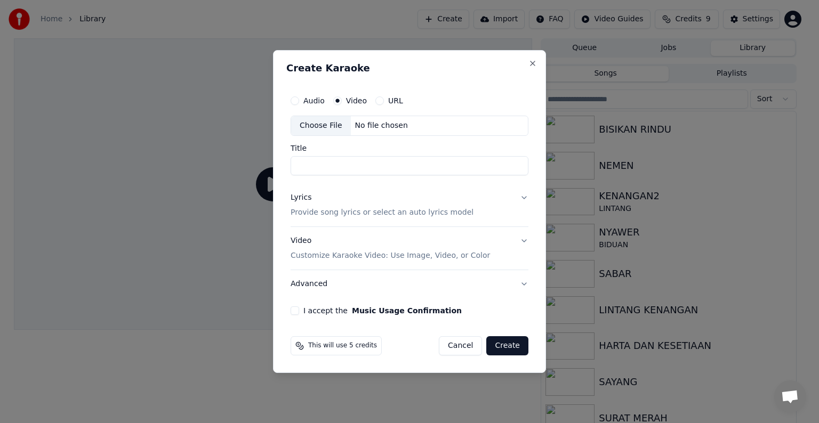 The height and width of the screenshot is (423, 819). Describe the element at coordinates (507, 346) in the screenshot. I see `button: Create` at that location.